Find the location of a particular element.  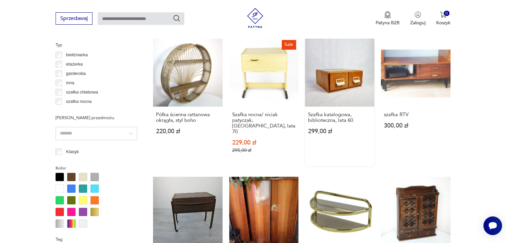

a: Szafka katalogowa, biblioteczna, lata 60.Szafka katalogowa, biblioteczna, lata 60.299,00 zł is located at coordinates (340, 101).